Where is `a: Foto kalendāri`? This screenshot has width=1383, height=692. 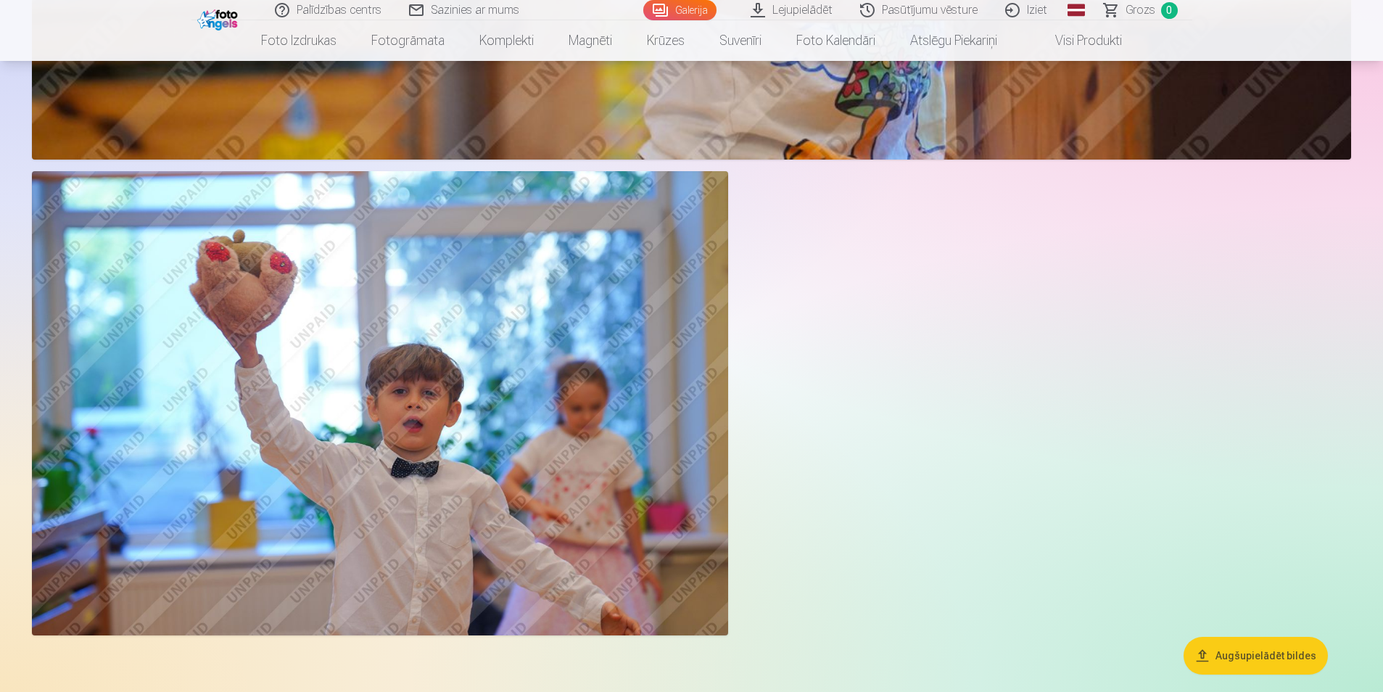
a: Foto kalendāri is located at coordinates (835, 41).